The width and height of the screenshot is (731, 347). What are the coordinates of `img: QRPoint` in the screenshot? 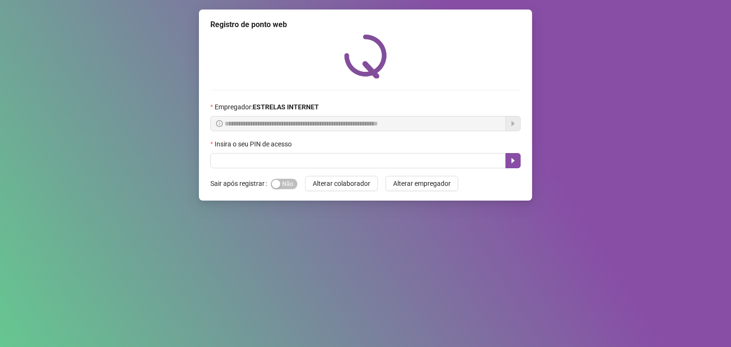 It's located at (365, 56).